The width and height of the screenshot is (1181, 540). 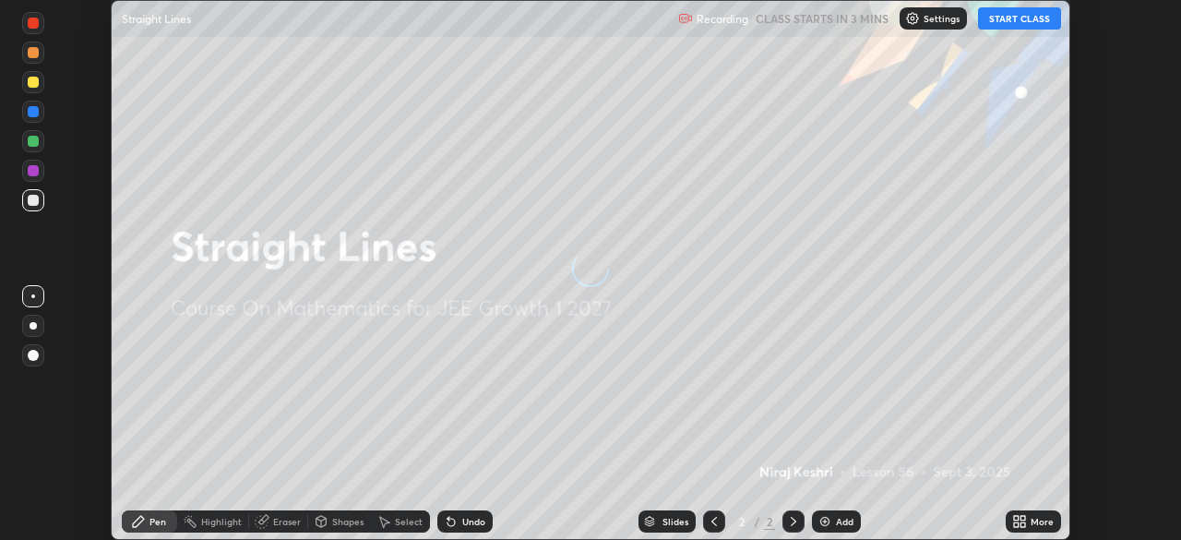 I want to click on div: Shapes, so click(x=348, y=521).